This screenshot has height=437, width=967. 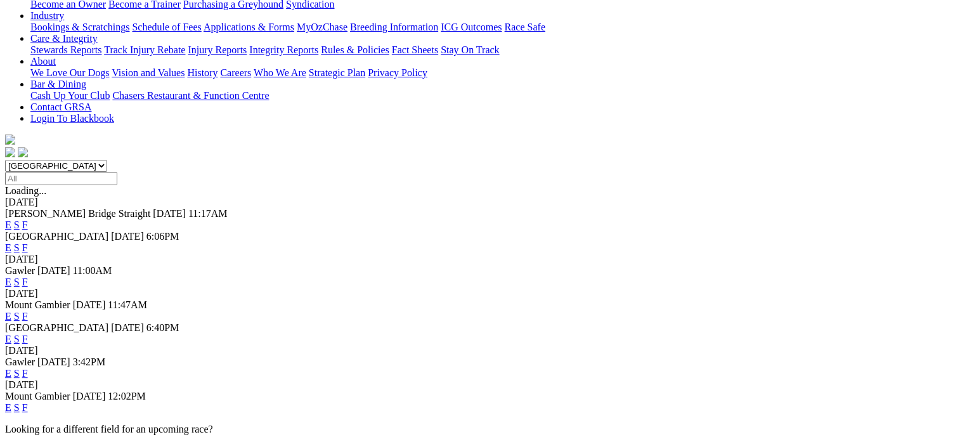 What do you see at coordinates (322, 27) in the screenshot?
I see `a: MyOzChase` at bounding box center [322, 27].